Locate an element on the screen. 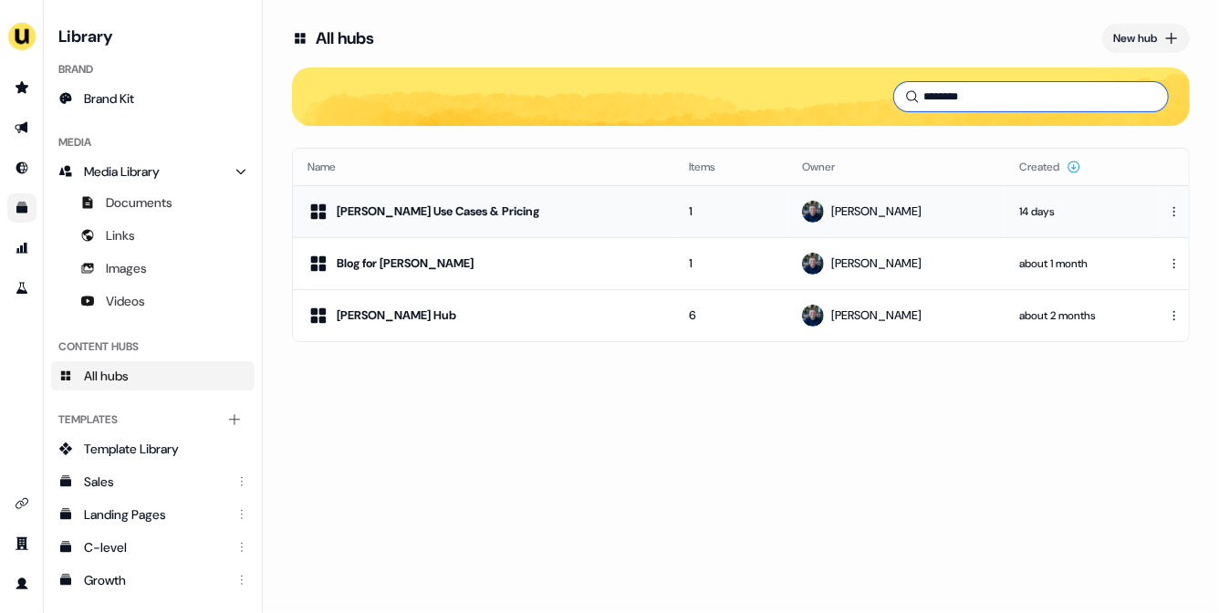 The width and height of the screenshot is (1219, 613). td: 6 is located at coordinates (731, 315).